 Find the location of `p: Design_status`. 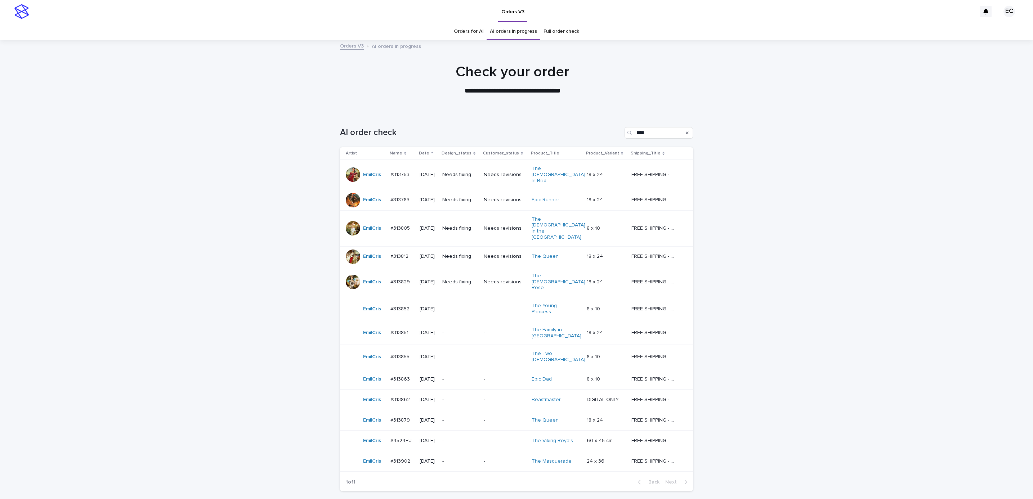

p: Design_status is located at coordinates (456, 153).